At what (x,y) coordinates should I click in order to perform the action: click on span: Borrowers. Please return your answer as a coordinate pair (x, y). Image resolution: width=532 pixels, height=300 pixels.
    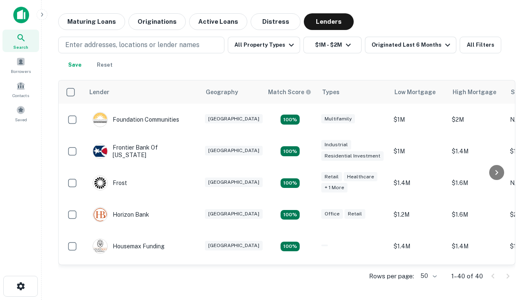
    Looking at the image, I should click on (21, 71).